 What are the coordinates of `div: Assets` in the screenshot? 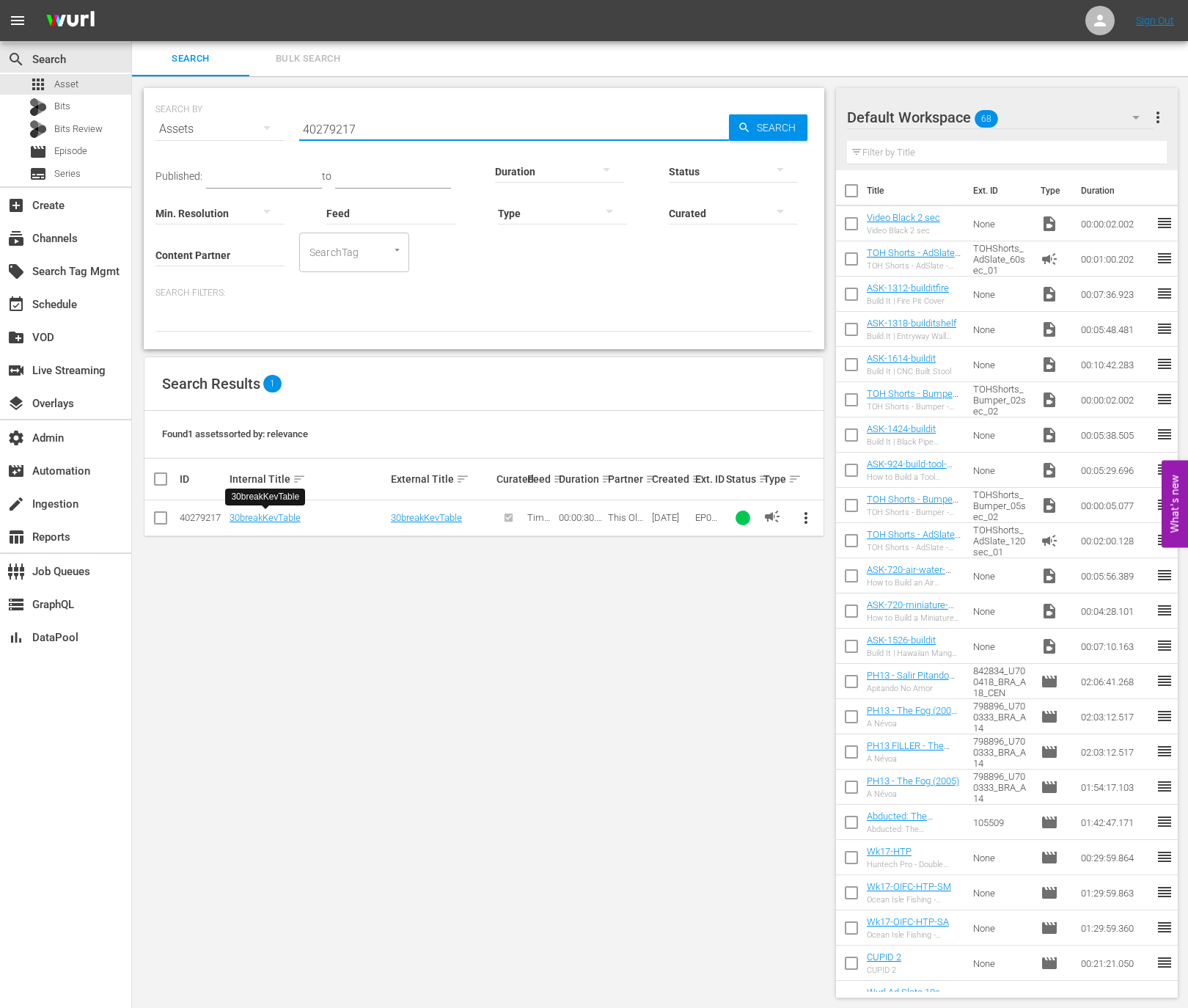 It's located at (220, 129).